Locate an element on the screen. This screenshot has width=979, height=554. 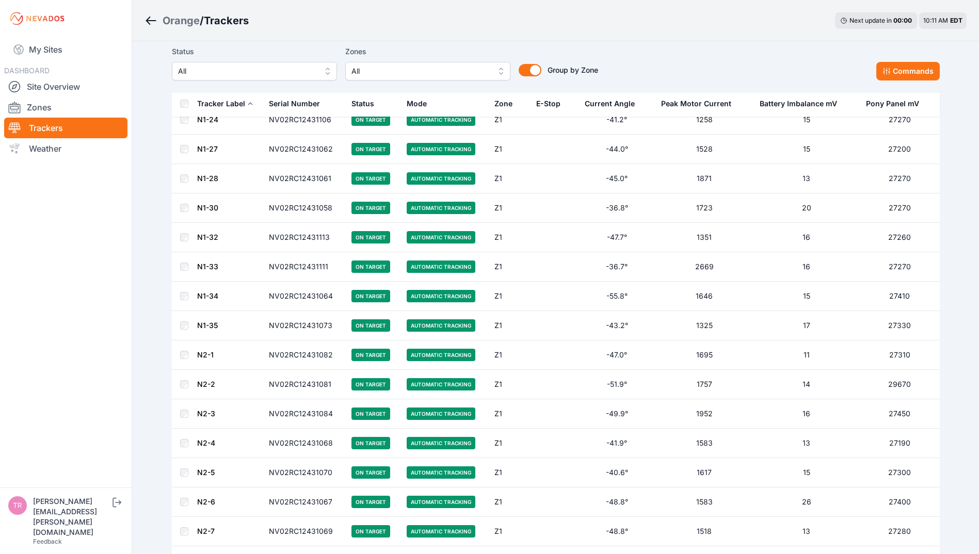
td: 26 is located at coordinates (807, 502).